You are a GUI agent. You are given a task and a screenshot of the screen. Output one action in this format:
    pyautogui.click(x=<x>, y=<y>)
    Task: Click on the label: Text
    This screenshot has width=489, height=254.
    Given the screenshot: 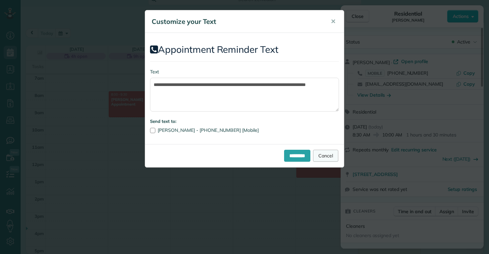 What is the action you would take?
    pyautogui.click(x=244, y=72)
    